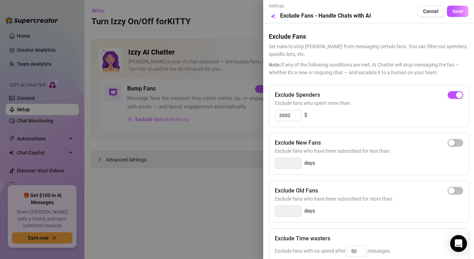 Image resolution: width=474 pixels, height=259 pixels. What do you see at coordinates (369, 103) in the screenshot?
I see `span: Exclude fans who spent more than:` at bounding box center [369, 103].